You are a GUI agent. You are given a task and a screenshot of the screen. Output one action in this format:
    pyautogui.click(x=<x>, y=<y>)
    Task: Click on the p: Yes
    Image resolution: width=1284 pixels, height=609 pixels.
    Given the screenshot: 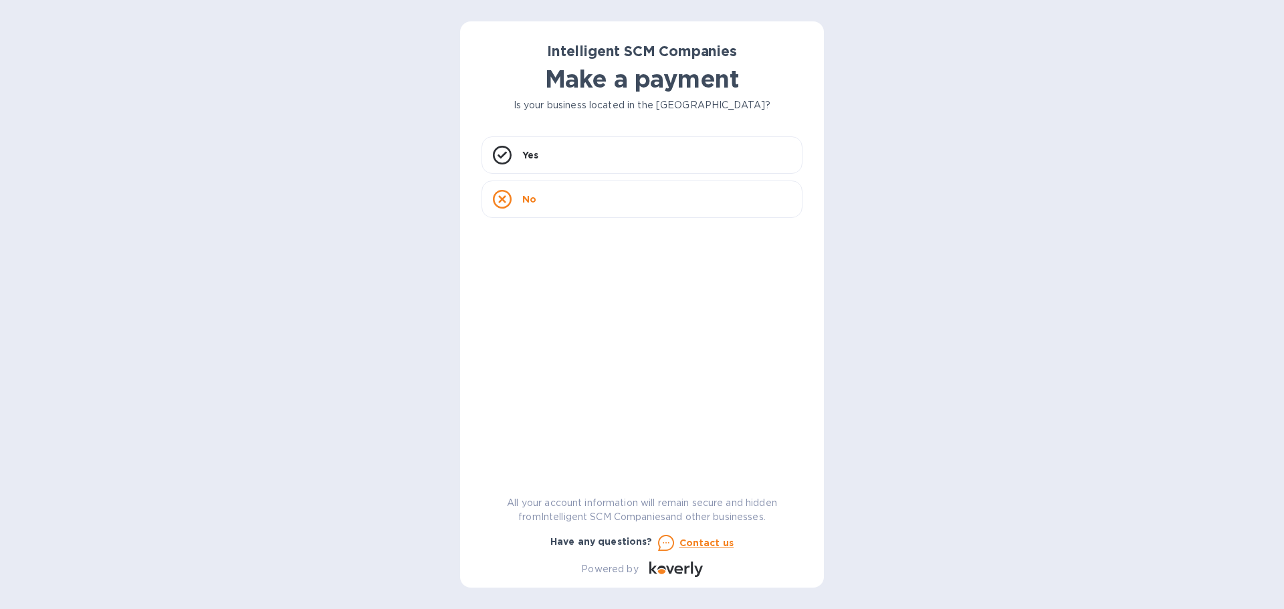 What is the action you would take?
    pyautogui.click(x=530, y=155)
    